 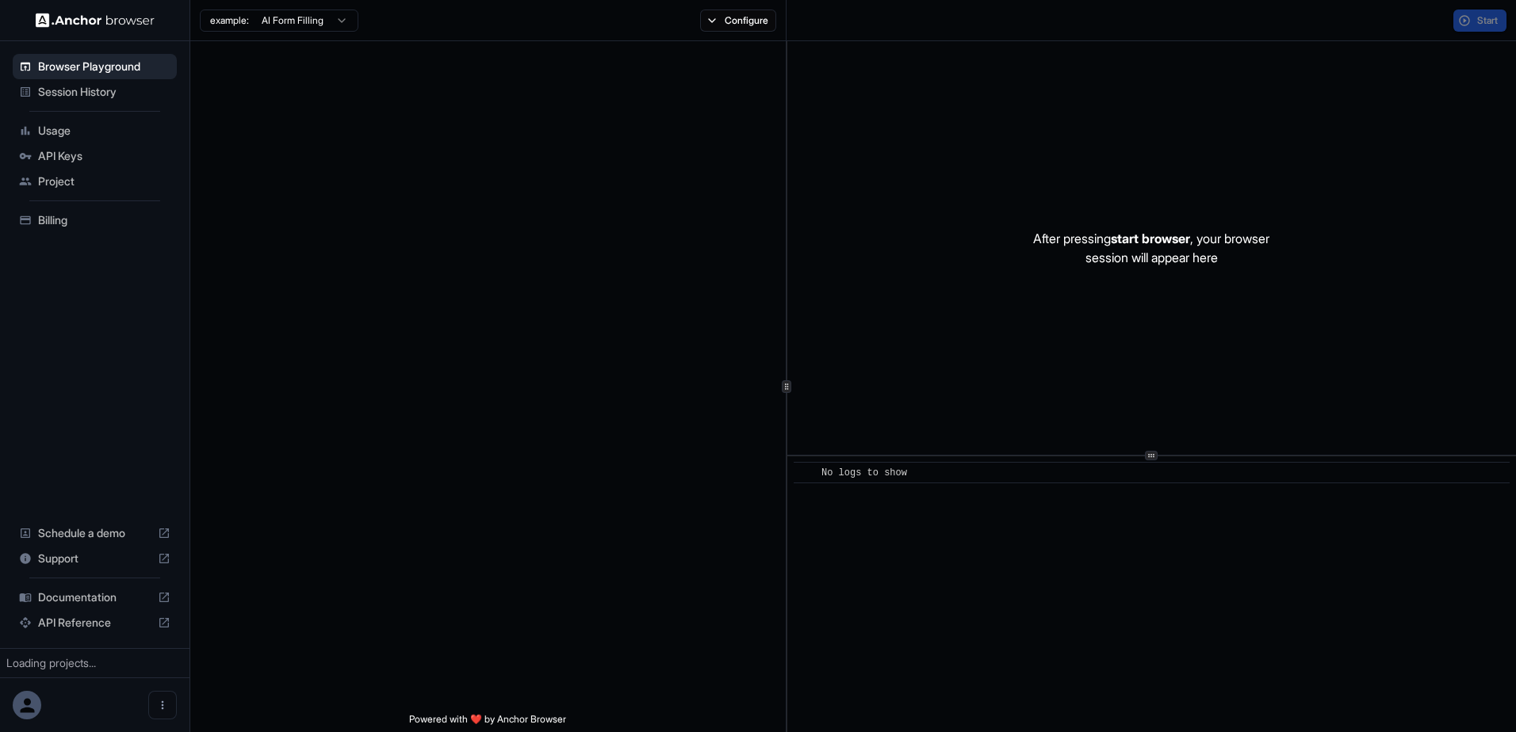 What do you see at coordinates (94, 534) in the screenshot?
I see `span: Schedule a demo` at bounding box center [94, 534].